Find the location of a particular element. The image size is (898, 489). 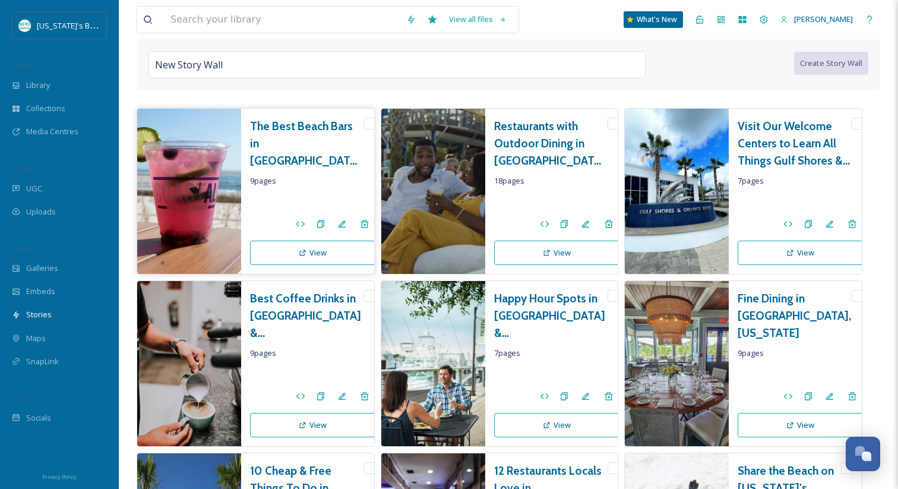

span: SOCIALS is located at coordinates (24, 398).